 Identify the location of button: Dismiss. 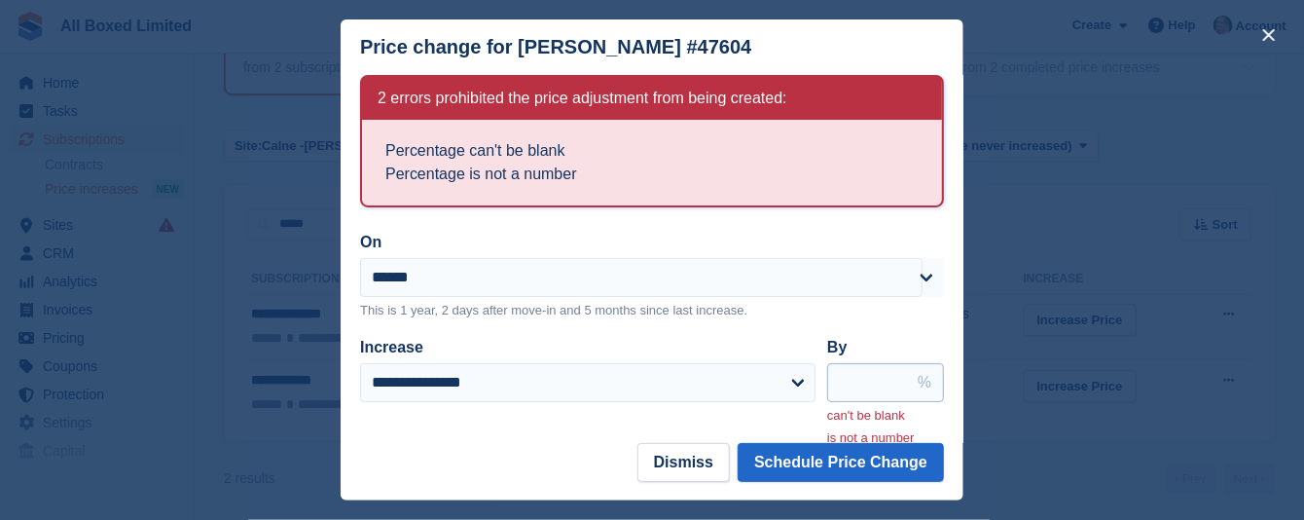
(683, 462).